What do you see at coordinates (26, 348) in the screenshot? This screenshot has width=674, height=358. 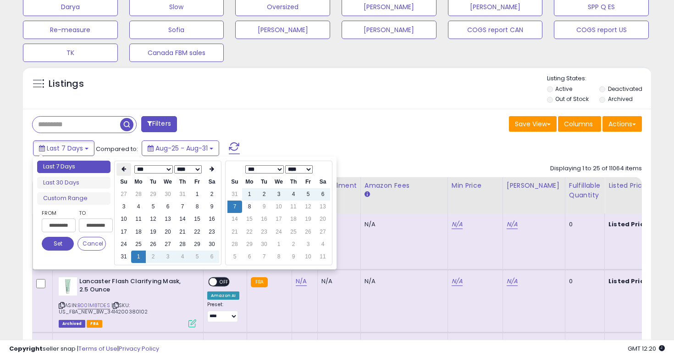 I see `strong: Copyright` at bounding box center [26, 348].